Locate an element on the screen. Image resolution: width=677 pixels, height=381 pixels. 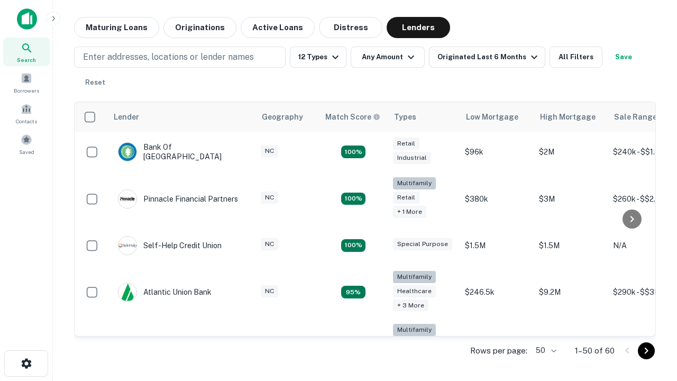
a: Saved is located at coordinates (26, 144).